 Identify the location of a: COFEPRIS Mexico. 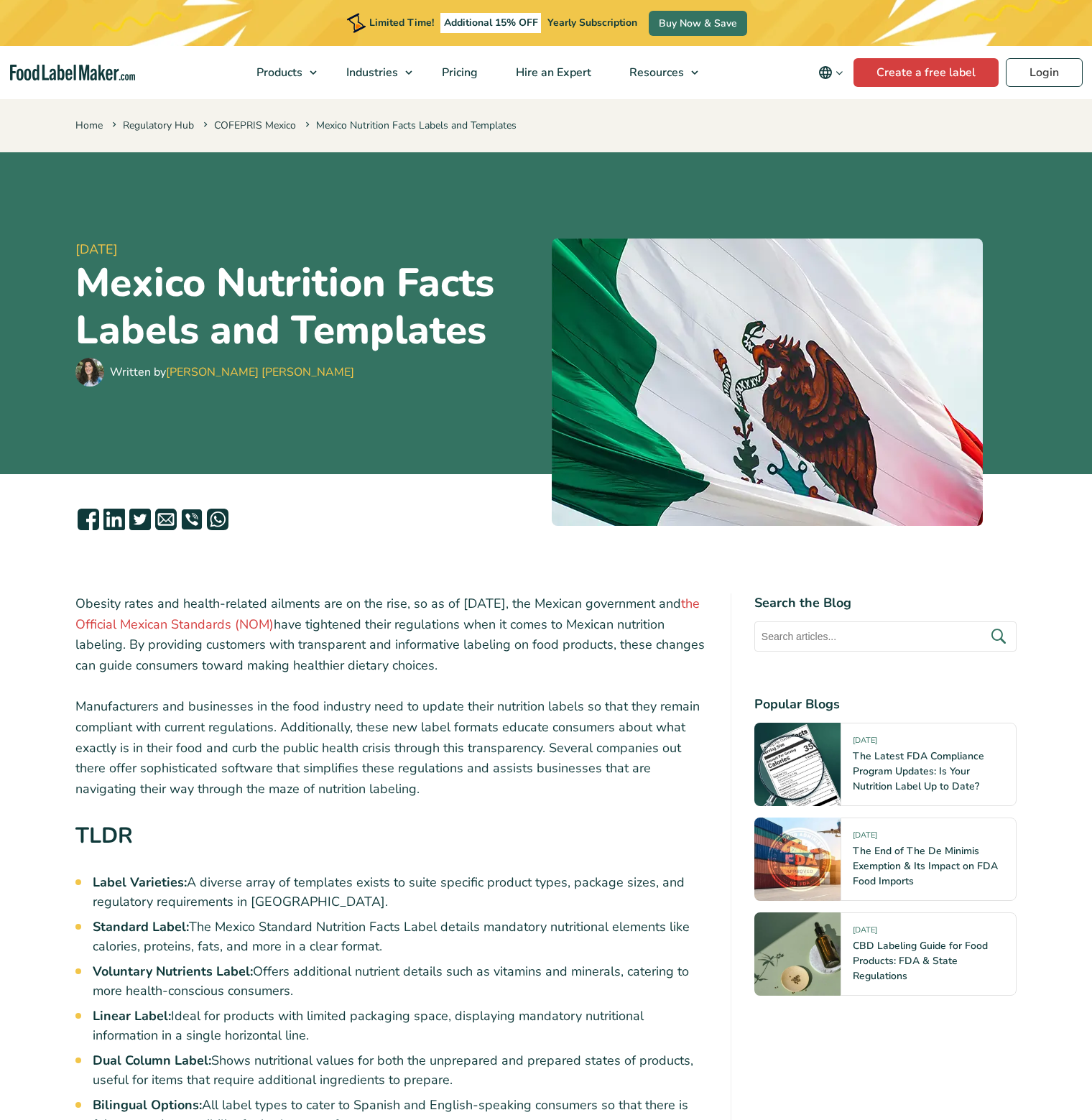
(255, 125).